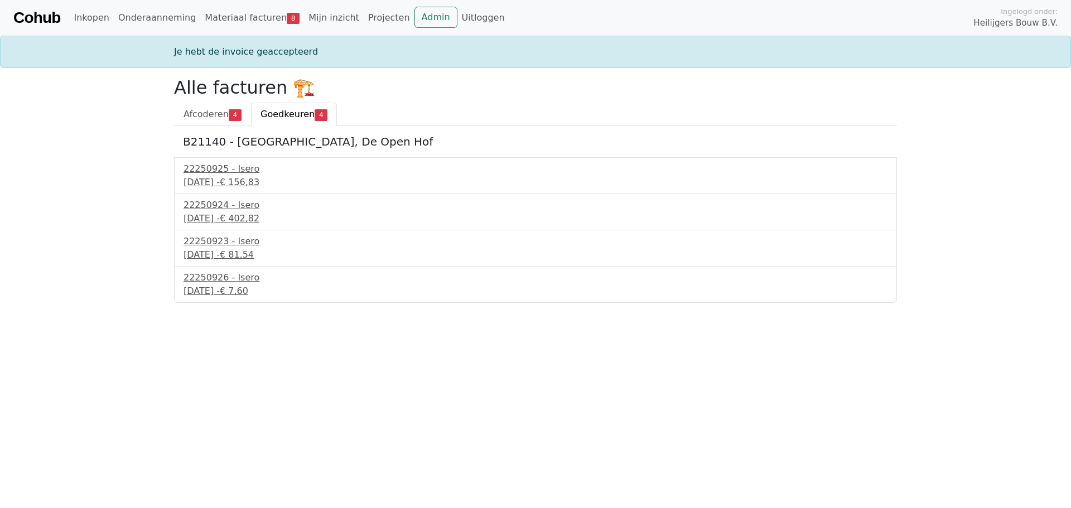 The image size is (1071, 508). What do you see at coordinates (333, 18) in the screenshot?
I see `a: Mijn inzicht` at bounding box center [333, 18].